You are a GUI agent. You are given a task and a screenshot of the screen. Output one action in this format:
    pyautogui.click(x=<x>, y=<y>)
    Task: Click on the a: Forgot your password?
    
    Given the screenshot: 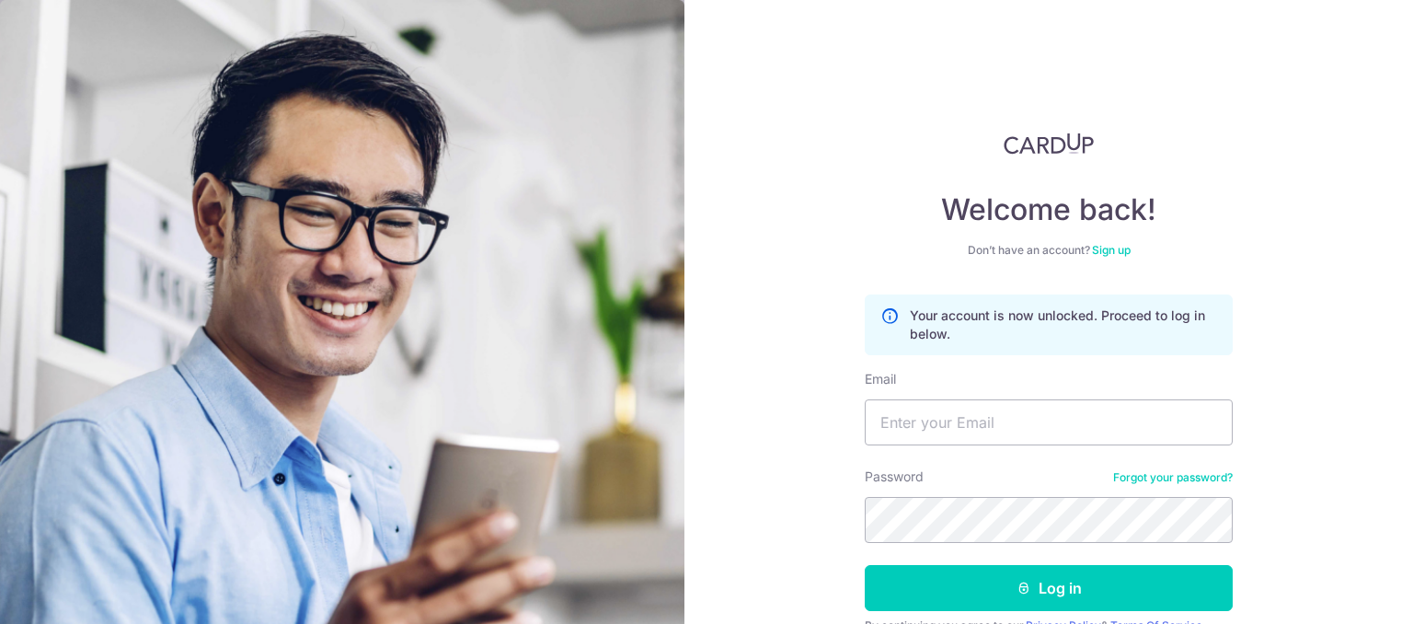 What is the action you would take?
    pyautogui.click(x=1173, y=477)
    